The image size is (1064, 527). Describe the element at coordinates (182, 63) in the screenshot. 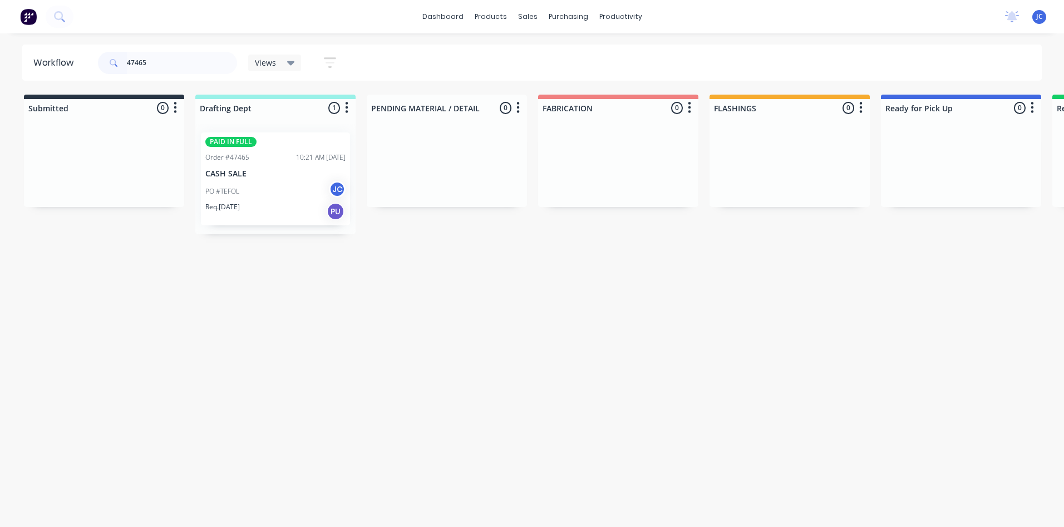

I see `input: Search for orders...` at that location.